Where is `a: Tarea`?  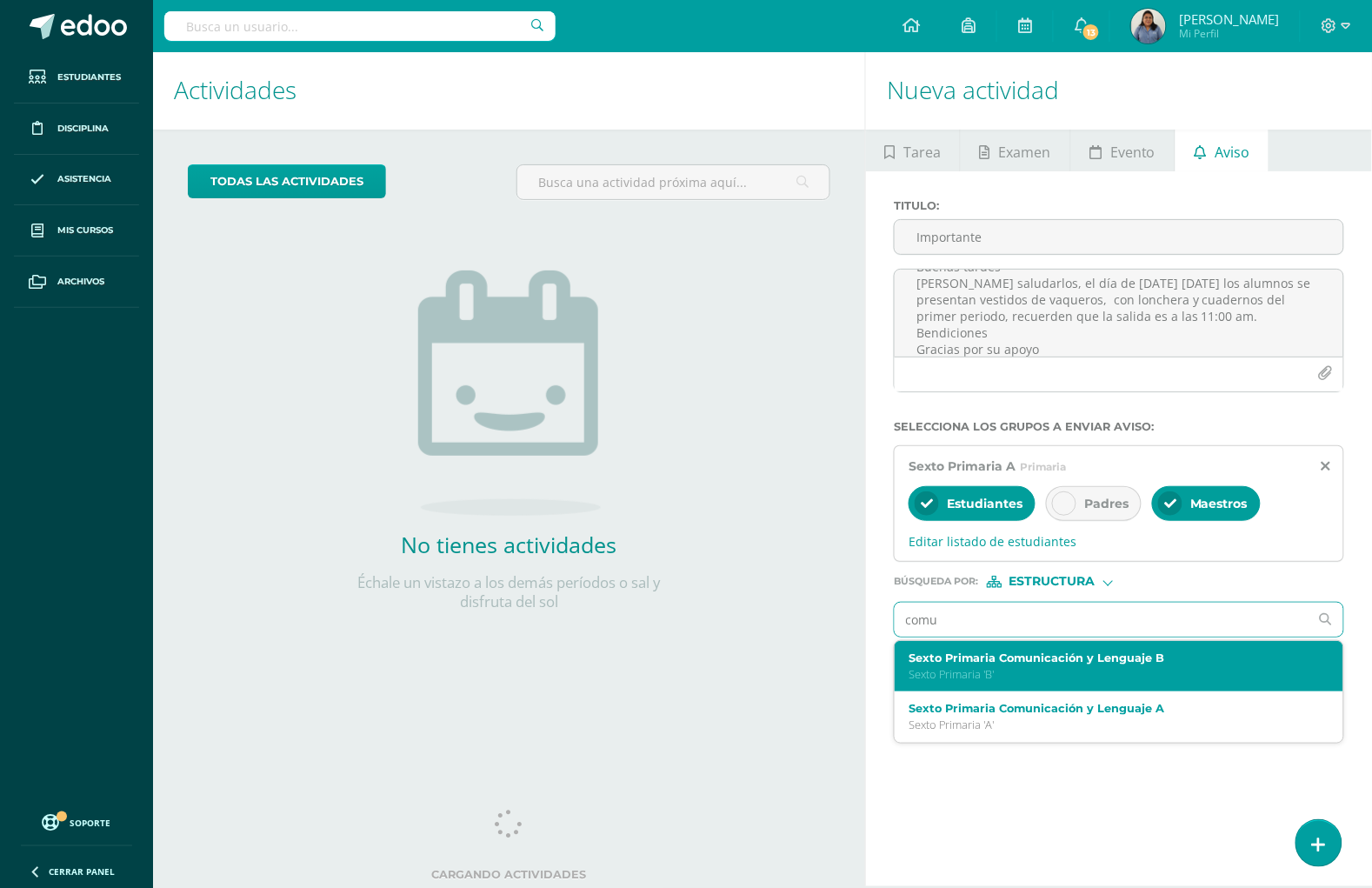 a: Tarea is located at coordinates (913, 150).